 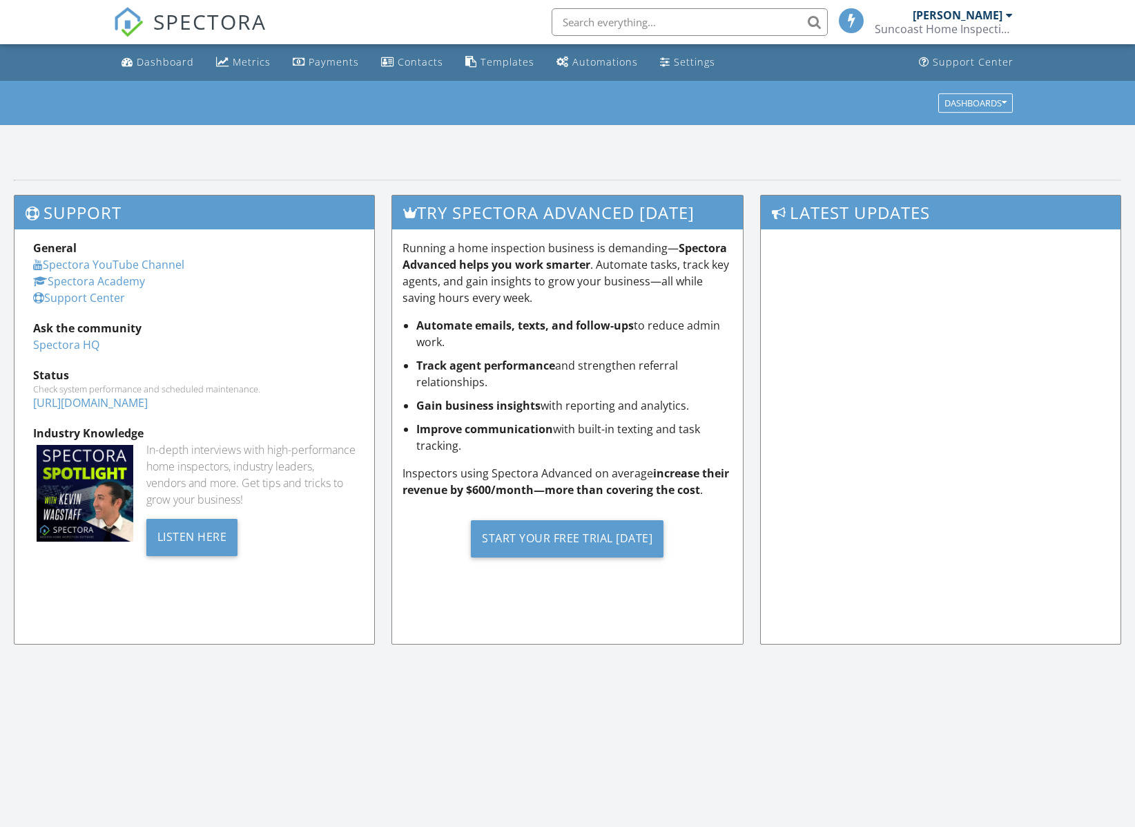 What do you see at coordinates (574, 334) in the screenshot?
I see `li: to reduce admin work.` at bounding box center [574, 334].